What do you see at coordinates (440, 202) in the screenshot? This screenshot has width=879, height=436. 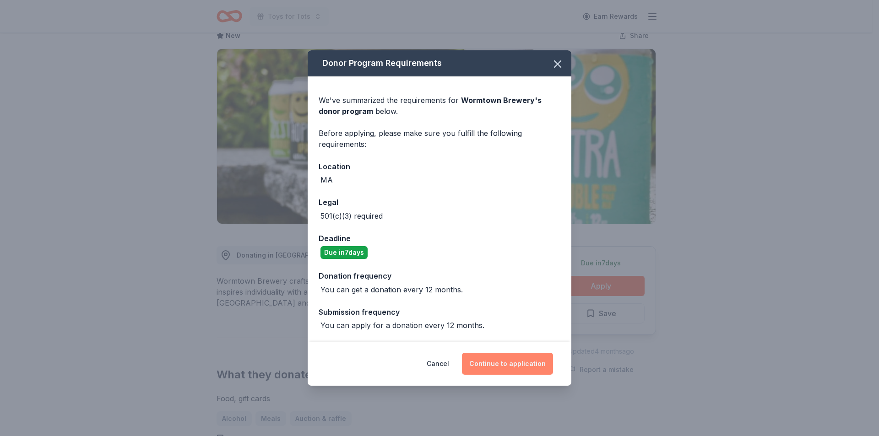 I see `div: Legal` at bounding box center [440, 202].